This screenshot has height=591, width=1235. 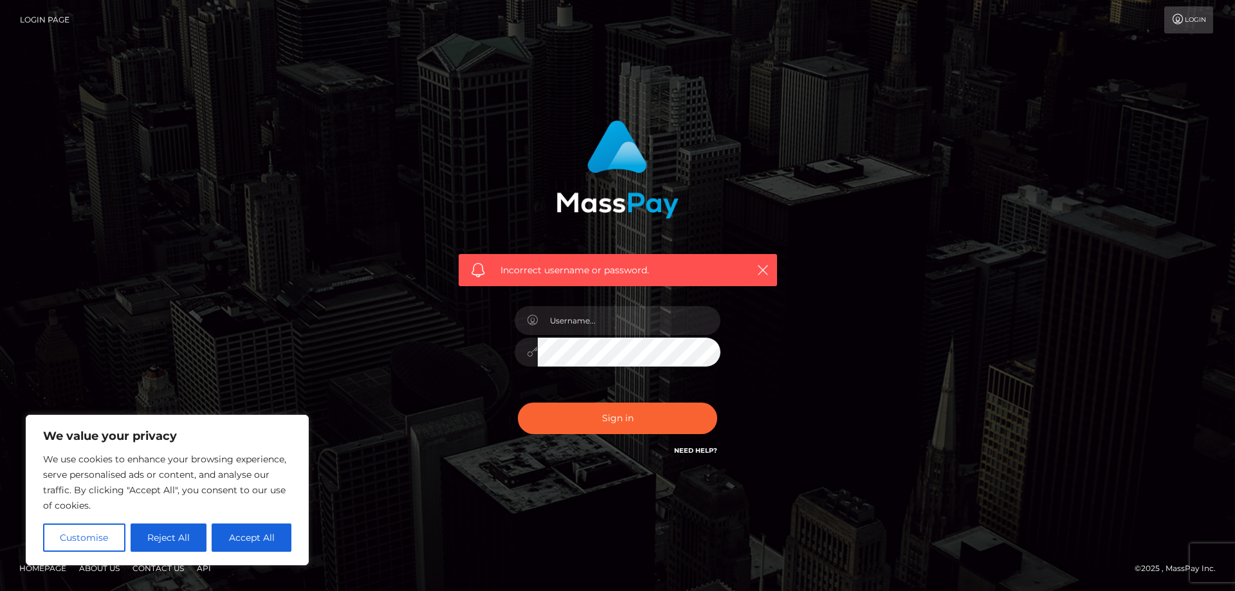 What do you see at coordinates (44, 20) in the screenshot?
I see `a: Login Page` at bounding box center [44, 20].